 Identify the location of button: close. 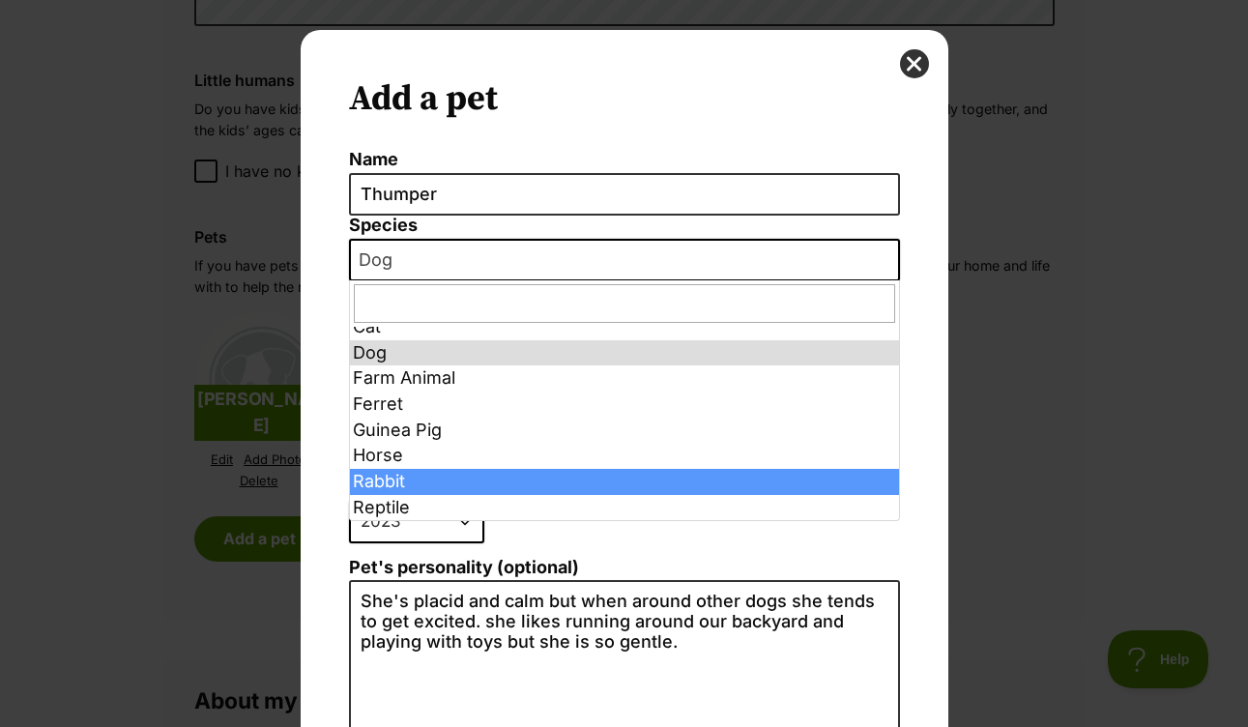
(914, 64).